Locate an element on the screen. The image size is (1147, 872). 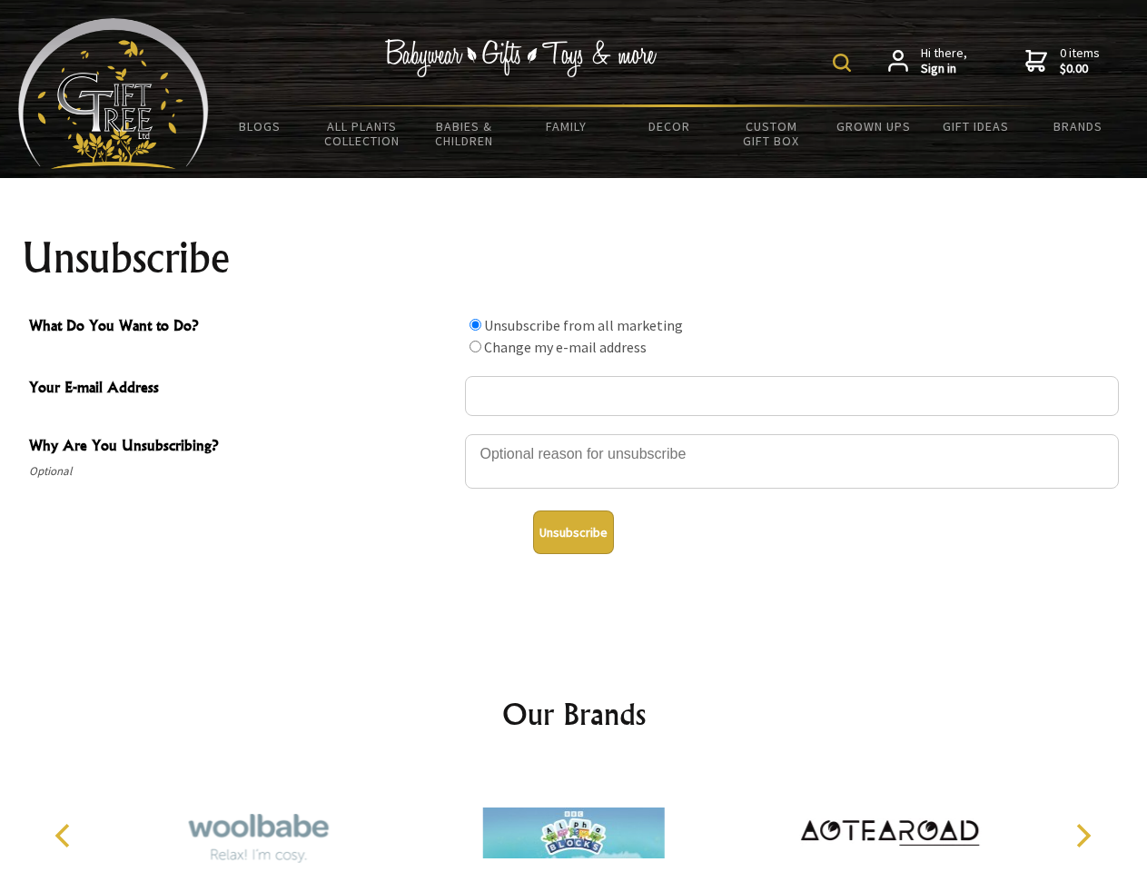
h2: Our Brands is located at coordinates (574, 714).